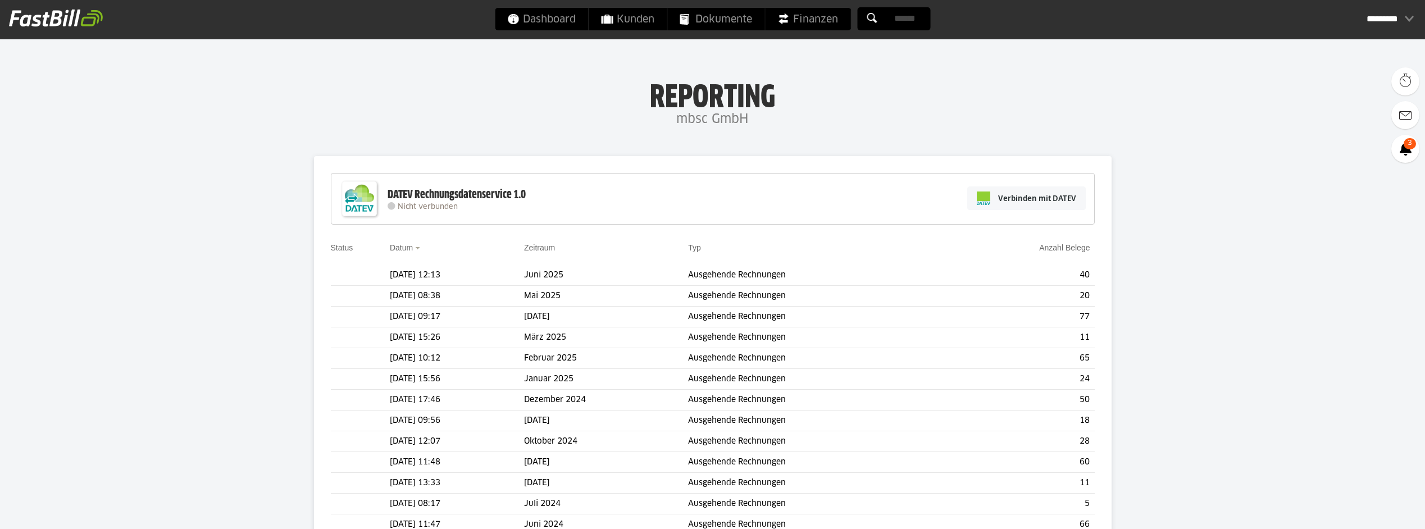 The image size is (1425, 529). Describe the element at coordinates (427, 207) in the screenshot. I see `span: Nicht verbunden` at that location.